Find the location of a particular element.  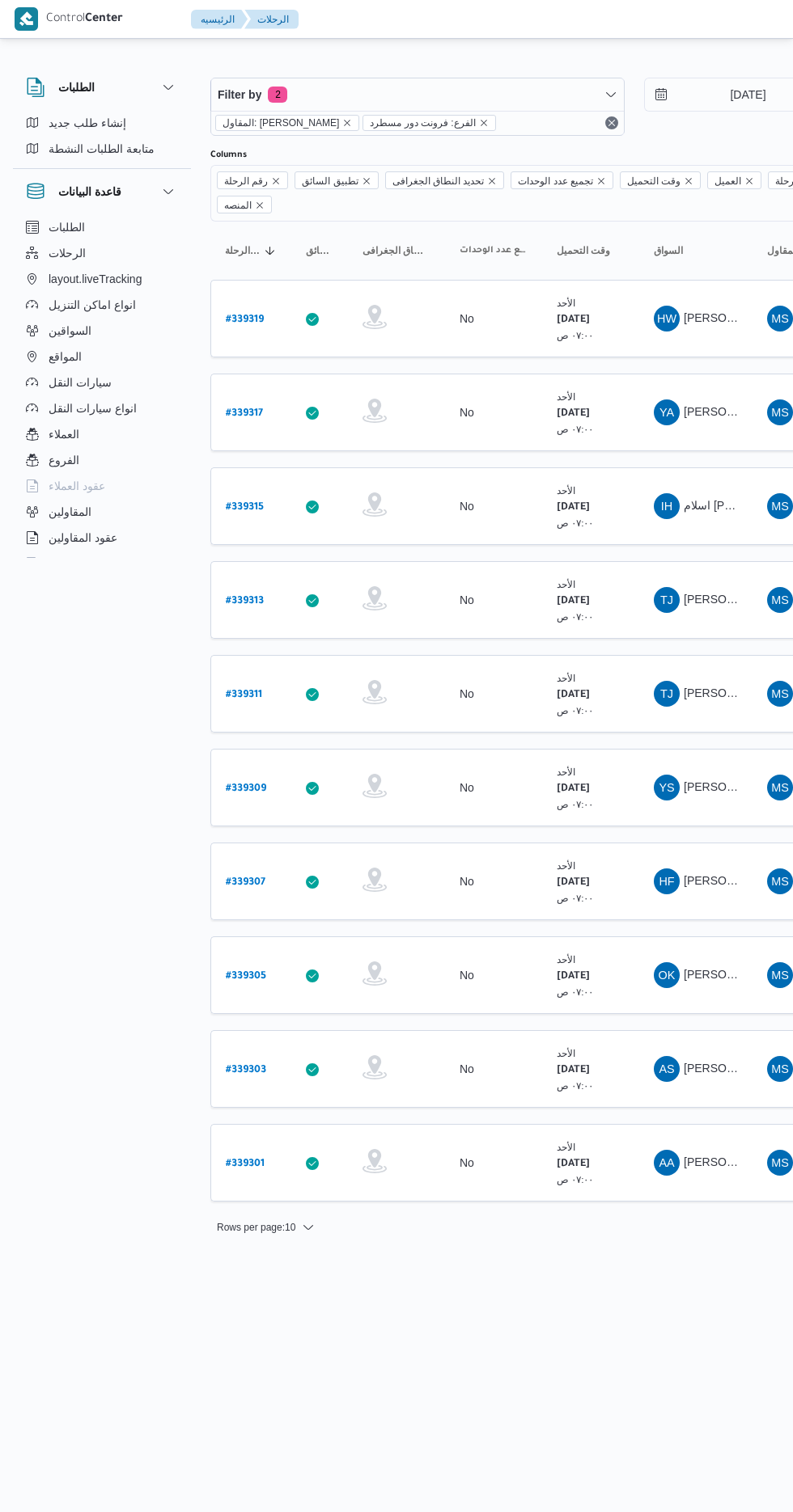

b: # 339301 is located at coordinates (245, 1164).